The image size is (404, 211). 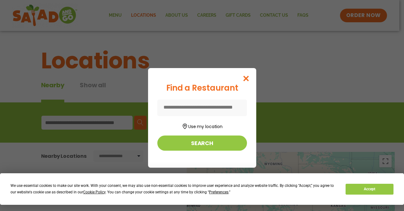 What do you see at coordinates (370, 189) in the screenshot?
I see `button: Accept` at bounding box center [370, 189].